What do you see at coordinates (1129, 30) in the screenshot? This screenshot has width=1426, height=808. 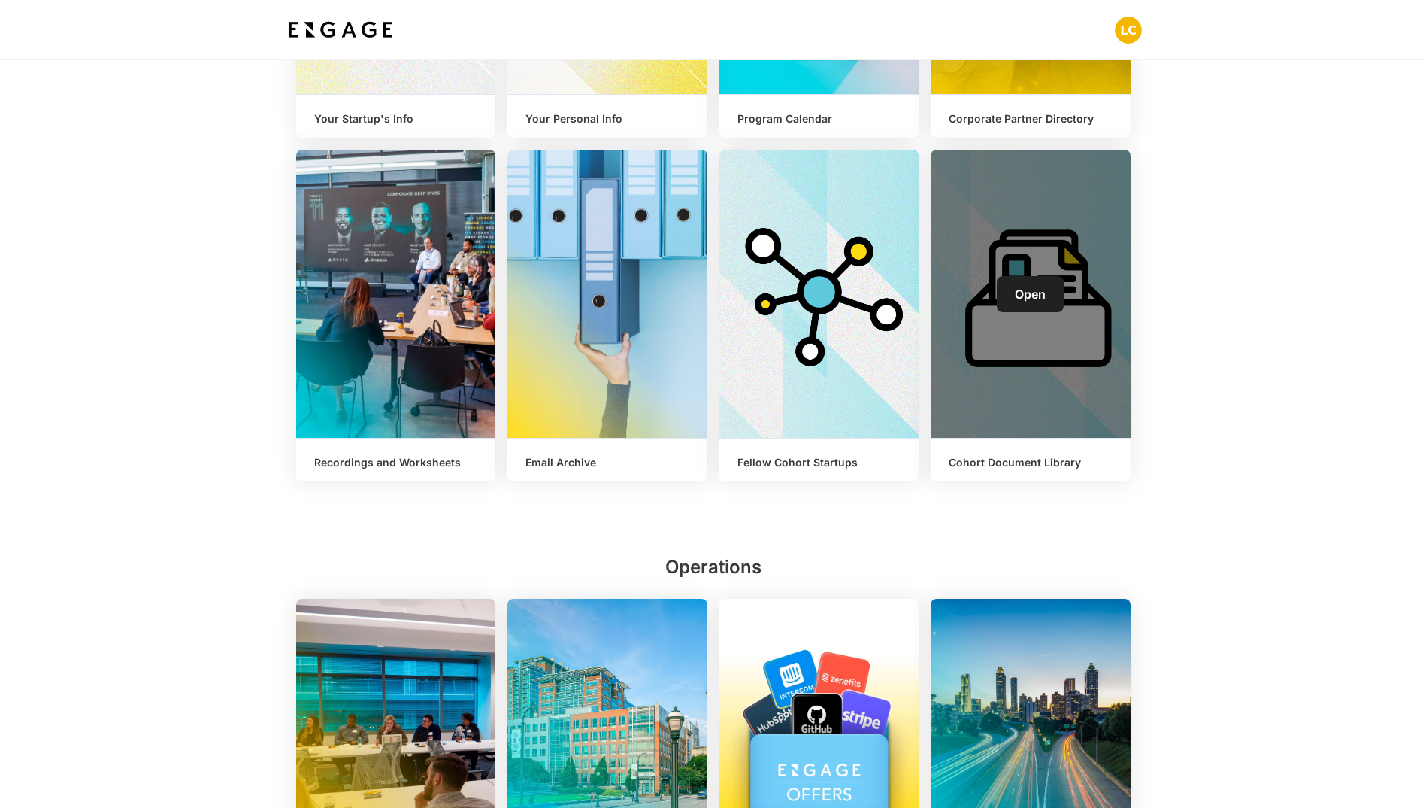 I see `button: Open profile menu` at bounding box center [1129, 30].